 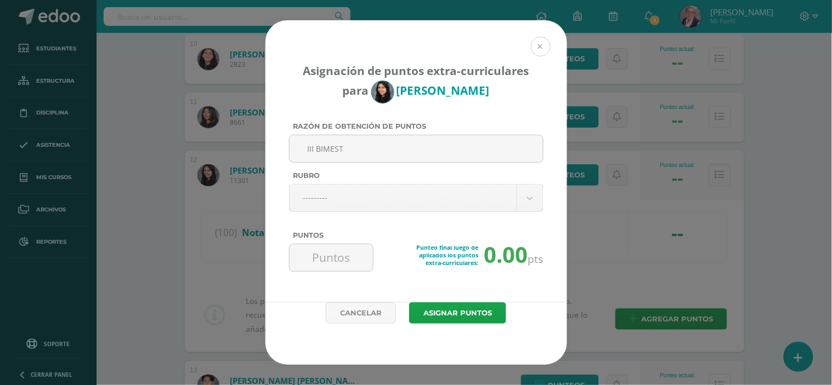 What do you see at coordinates (416, 81) in the screenshot?
I see `span: Asignación de puntos extra-curriculares para` at bounding box center [416, 81].